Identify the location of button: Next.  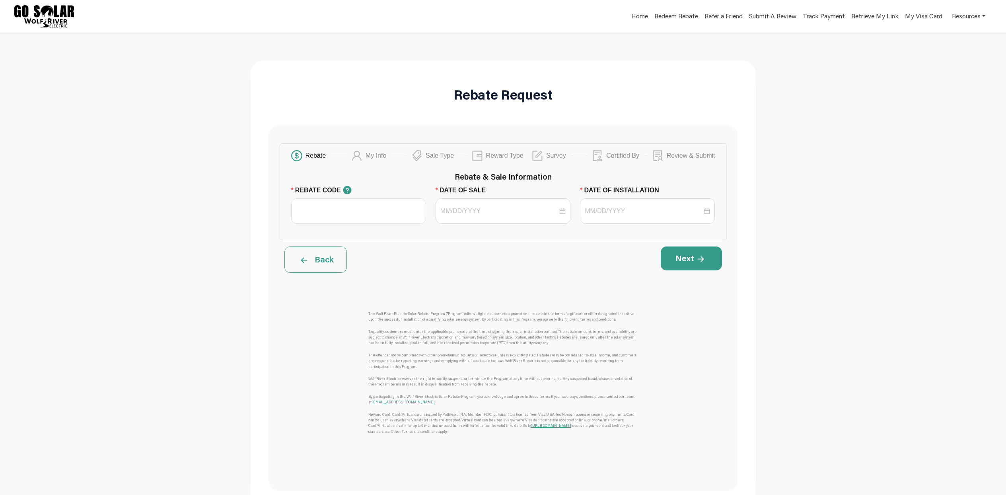
(692, 258).